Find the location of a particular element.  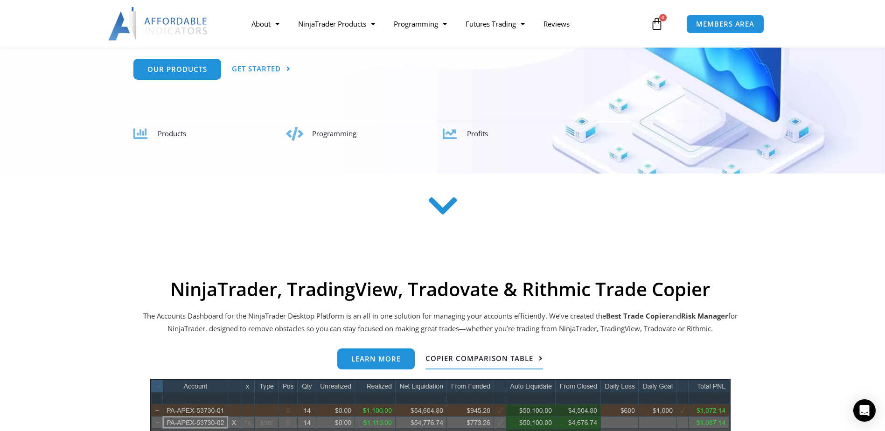

a: Copier Comparison Table is located at coordinates (484, 359).